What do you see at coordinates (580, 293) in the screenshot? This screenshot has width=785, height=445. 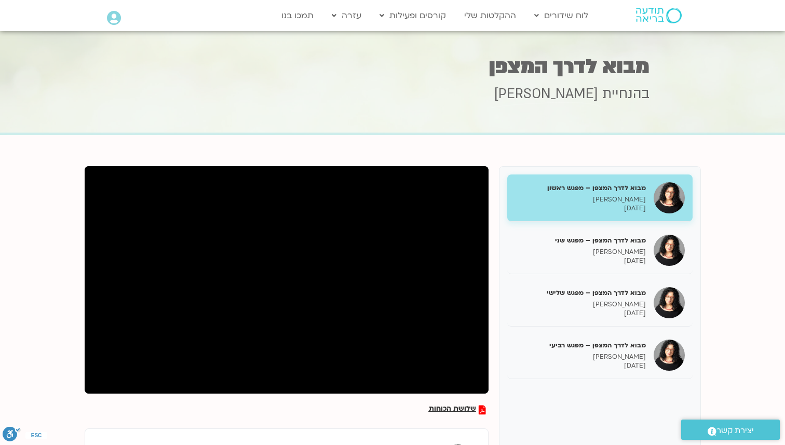 I see `h5: מבוא לדרך המצפן – מפגש שלישי` at bounding box center [580, 293].